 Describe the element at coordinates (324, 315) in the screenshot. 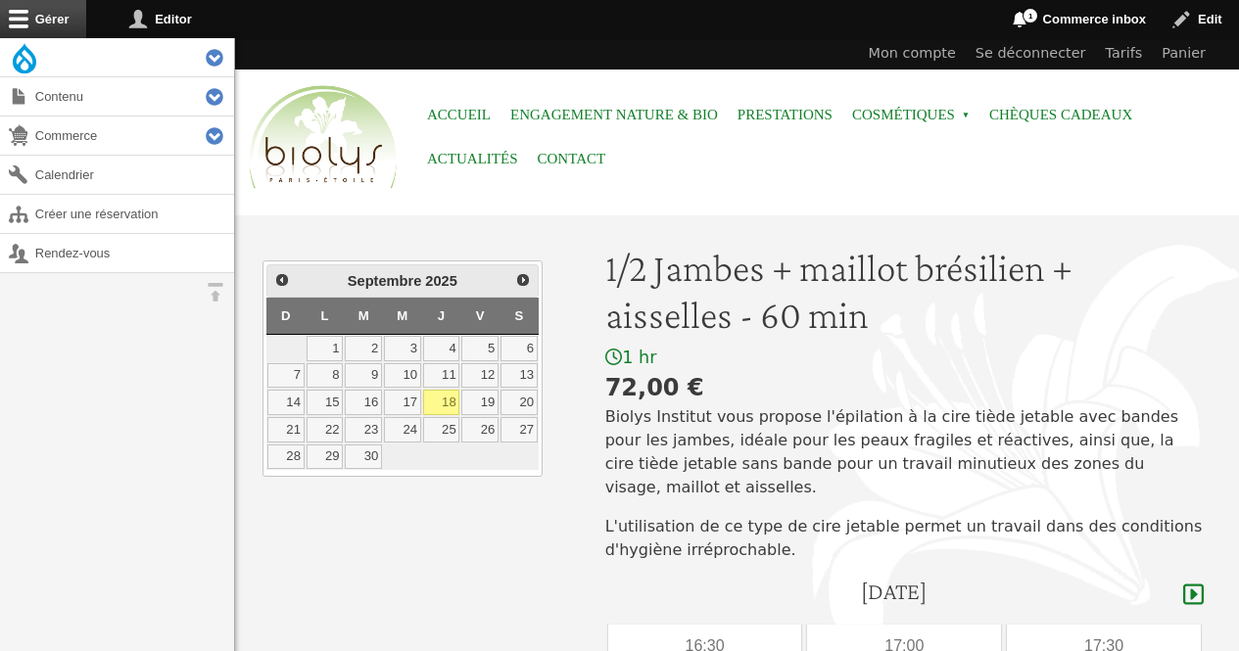

I see `span: Lundi` at that location.